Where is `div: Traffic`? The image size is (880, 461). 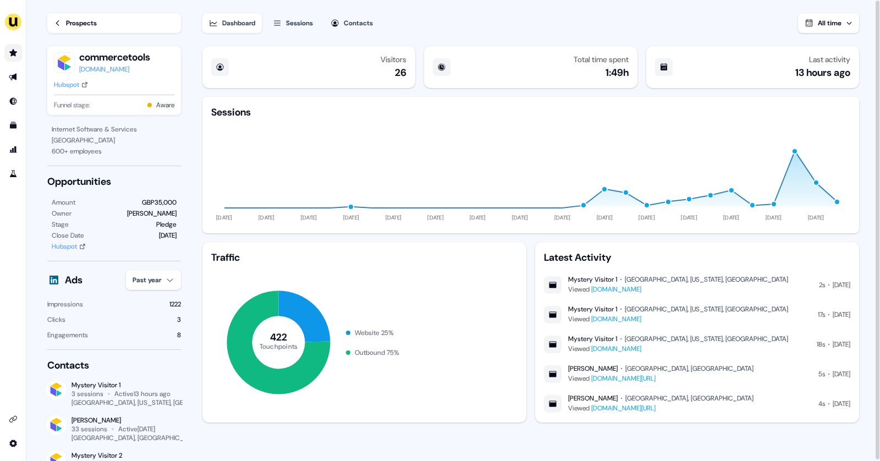 div: Traffic is located at coordinates (364, 258).